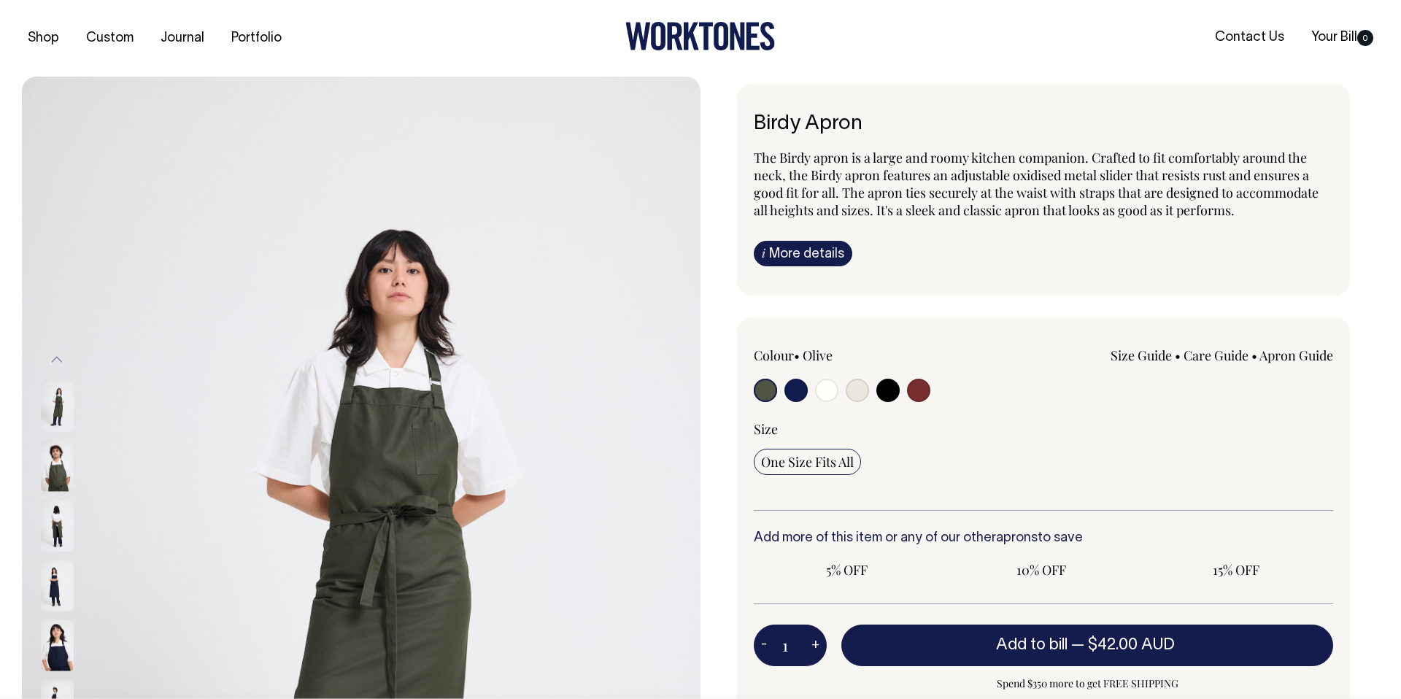  What do you see at coordinates (182, 38) in the screenshot?
I see `a: Journal` at bounding box center [182, 38].